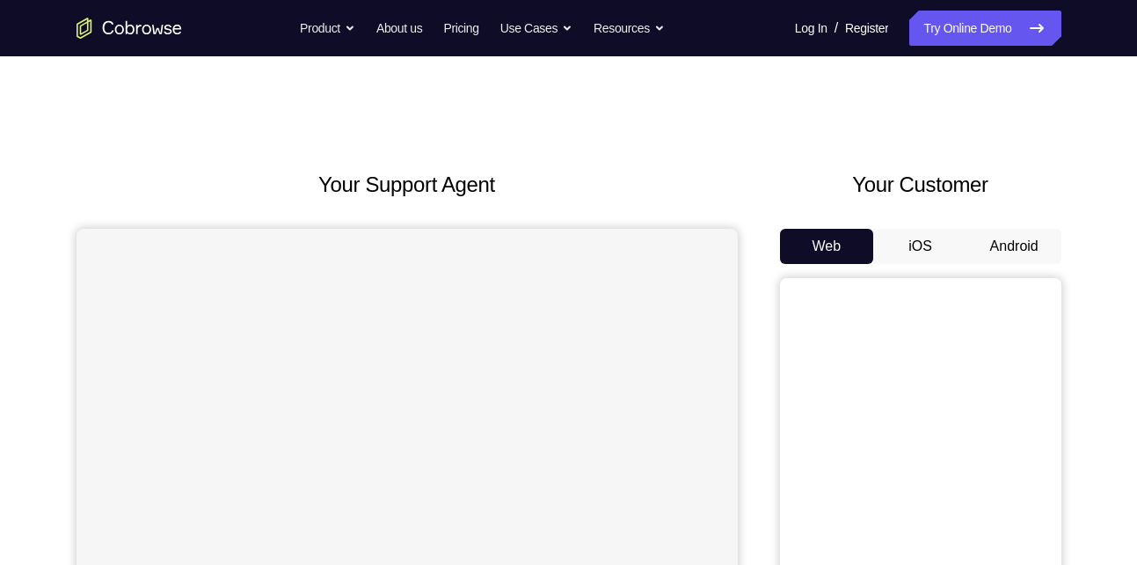 Image resolution: width=1137 pixels, height=565 pixels. What do you see at coordinates (985, 28) in the screenshot?
I see `a: Try Online Demo` at bounding box center [985, 28].